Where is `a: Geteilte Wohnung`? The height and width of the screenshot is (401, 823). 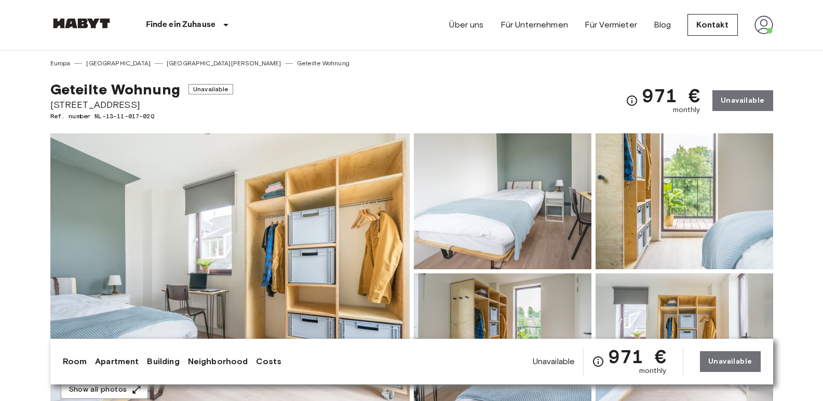 a: Geteilte Wohnung is located at coordinates (323, 63).